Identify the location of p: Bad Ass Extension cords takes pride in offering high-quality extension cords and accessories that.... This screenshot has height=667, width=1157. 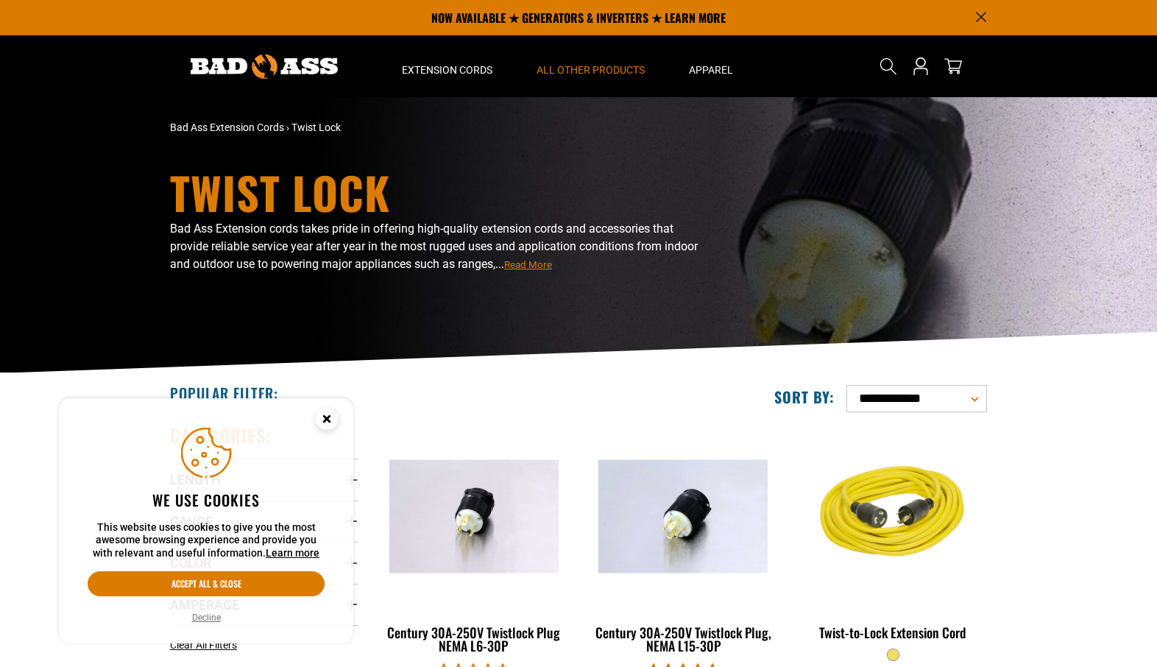
(439, 247).